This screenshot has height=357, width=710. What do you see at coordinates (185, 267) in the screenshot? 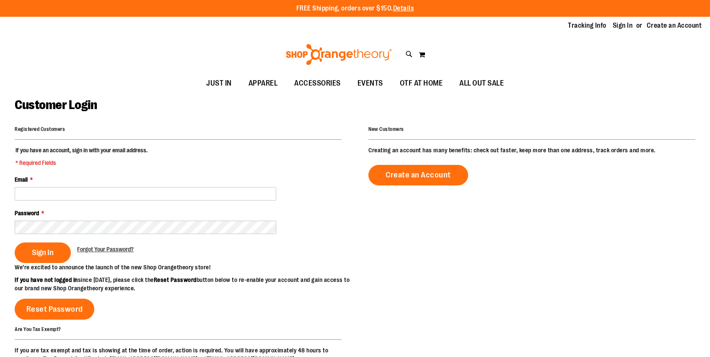
I see `p: We’re excited to announce the launch of the new Shop Orangetheory store!` at bounding box center [185, 267].